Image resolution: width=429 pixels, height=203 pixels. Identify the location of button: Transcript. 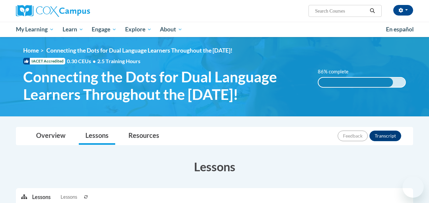
(386, 136).